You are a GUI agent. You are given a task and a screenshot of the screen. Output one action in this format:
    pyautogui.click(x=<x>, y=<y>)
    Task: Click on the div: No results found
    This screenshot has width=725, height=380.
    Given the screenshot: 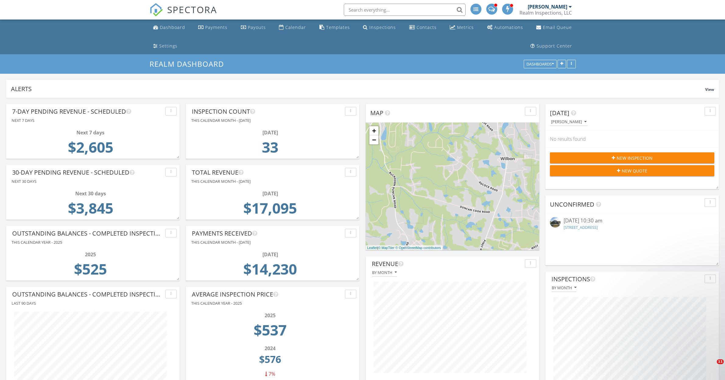 What is the action you would take?
    pyautogui.click(x=632, y=139)
    